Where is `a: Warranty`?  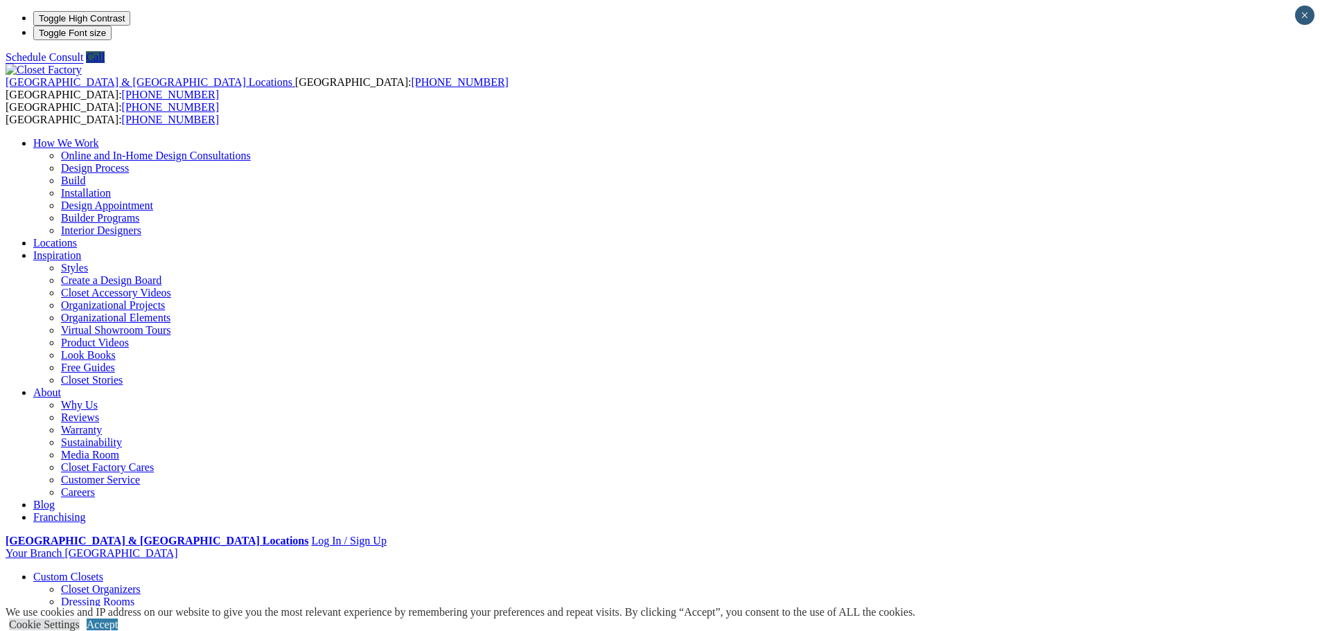
a: Warranty is located at coordinates (81, 430).